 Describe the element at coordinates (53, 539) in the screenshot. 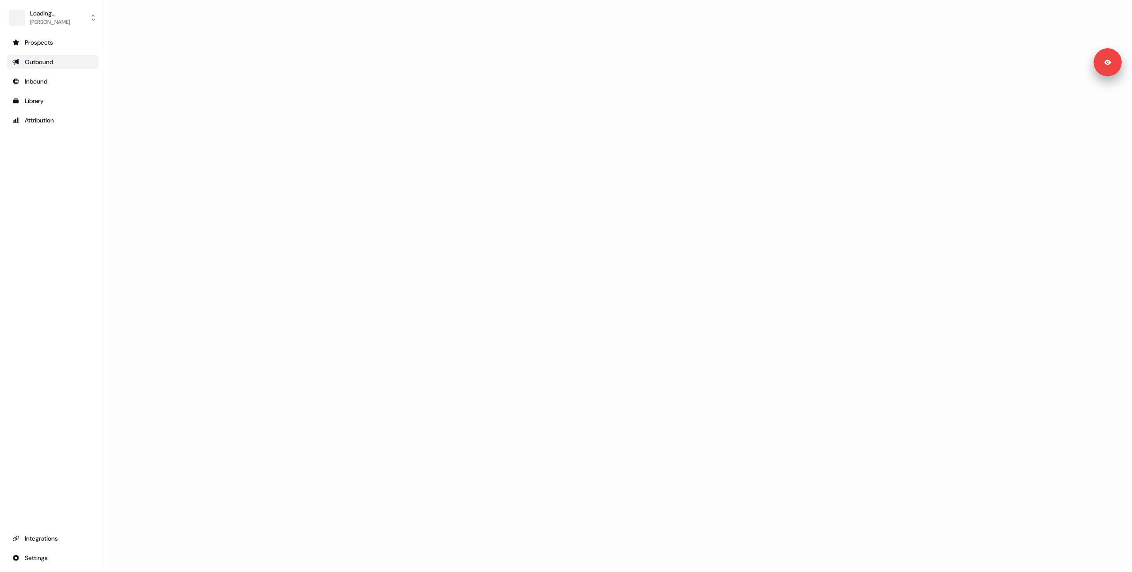

I see `div: Integrations` at that location.